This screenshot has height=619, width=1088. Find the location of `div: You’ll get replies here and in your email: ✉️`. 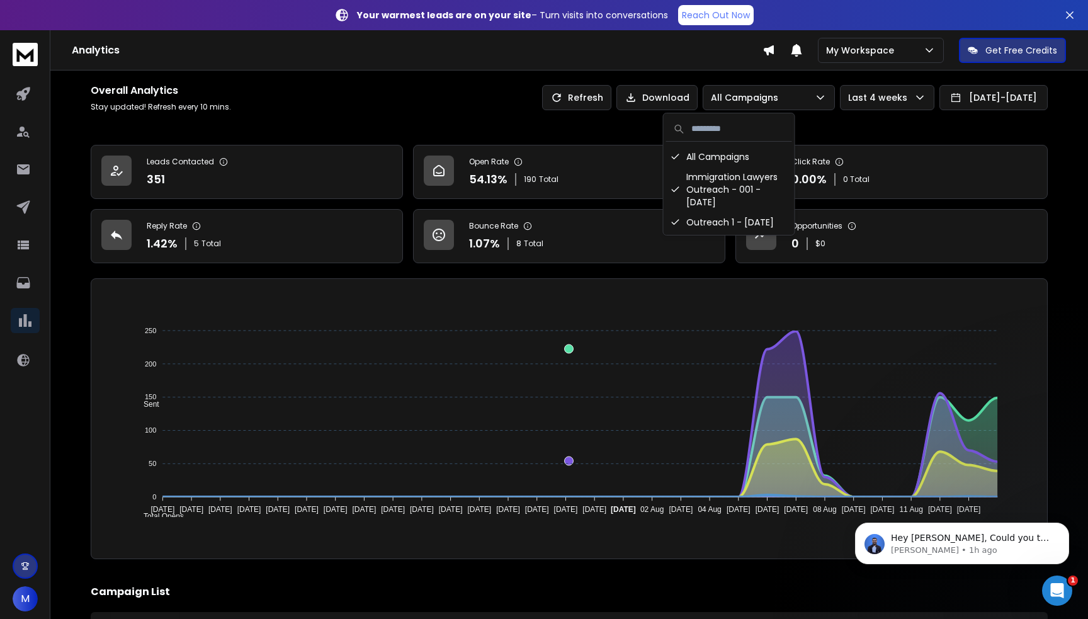

div: You’ll get replies here and in your email: ✉️ is located at coordinates (108, 59).